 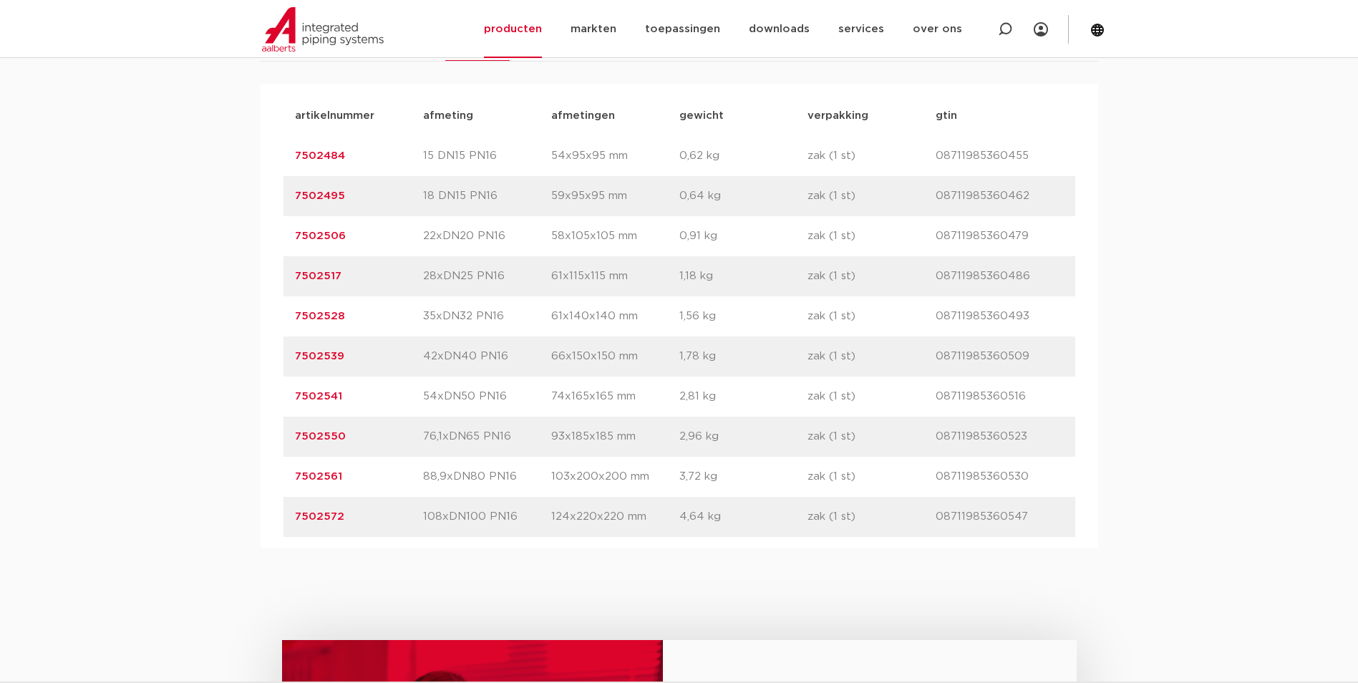 I want to click on p: 22xDN20 PN16, so click(x=487, y=236).